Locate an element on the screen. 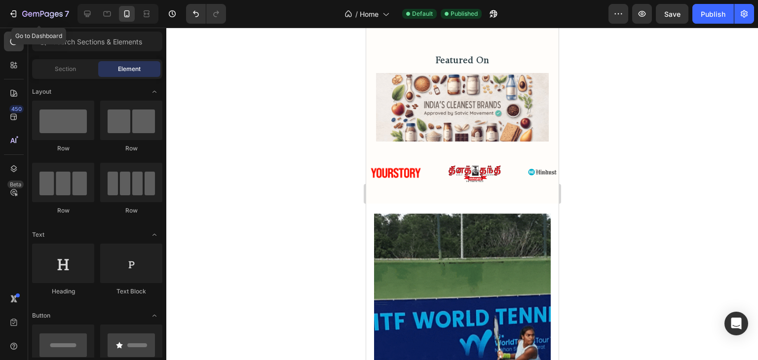 Image resolution: width=758 pixels, height=360 pixels. div: Heading is located at coordinates (63, 292).